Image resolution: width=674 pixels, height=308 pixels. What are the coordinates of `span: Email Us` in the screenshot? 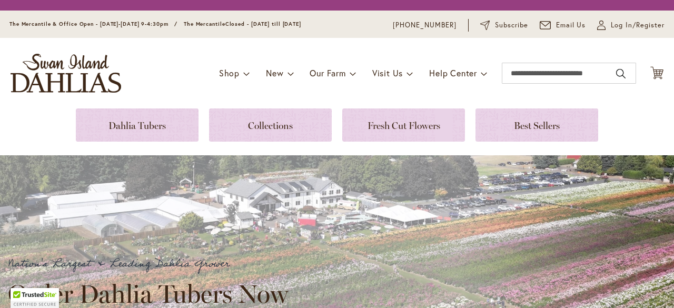 It's located at (571, 25).